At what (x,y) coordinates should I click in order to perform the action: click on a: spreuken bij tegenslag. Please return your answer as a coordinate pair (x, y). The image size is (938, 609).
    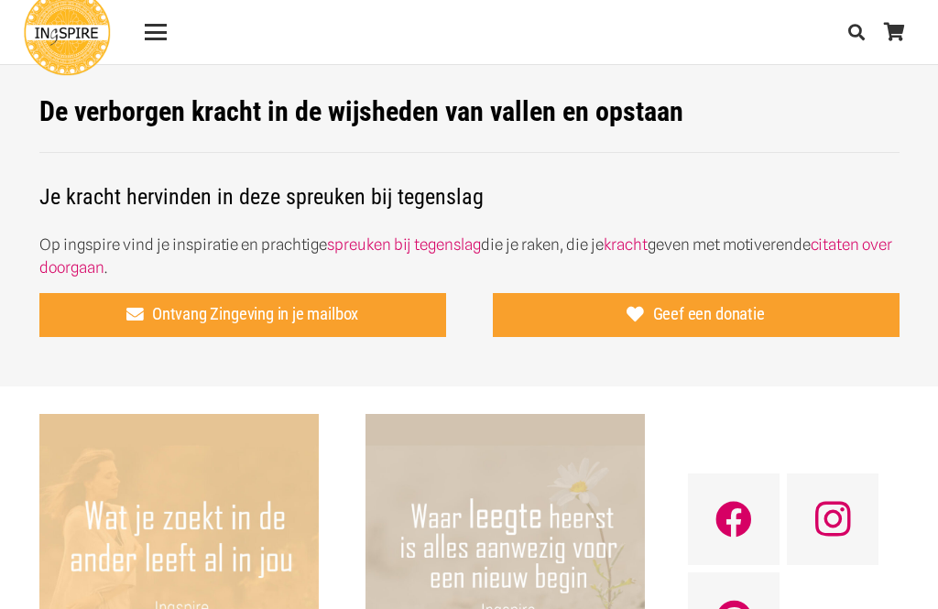
    Looking at the image, I should click on (404, 245).